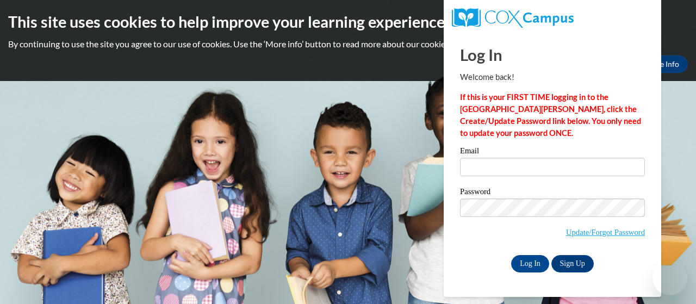  Describe the element at coordinates (573, 264) in the screenshot. I see `a: Sign Up` at that location.